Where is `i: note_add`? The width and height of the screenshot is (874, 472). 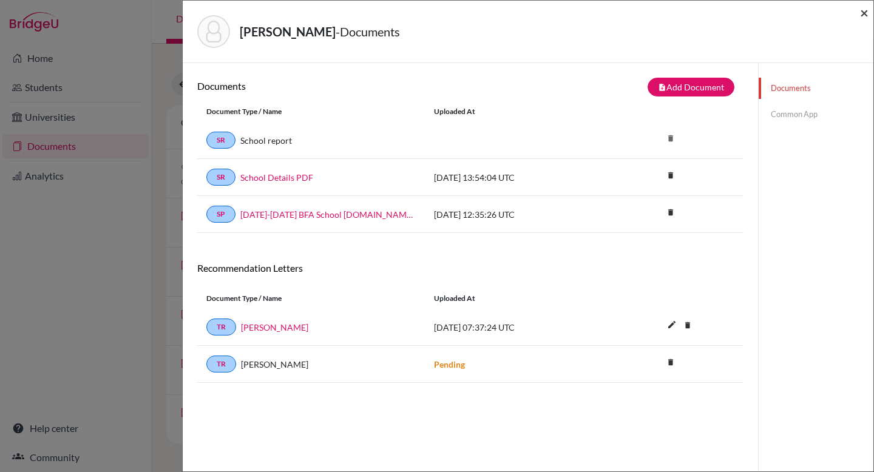 i: note_add is located at coordinates (662, 87).